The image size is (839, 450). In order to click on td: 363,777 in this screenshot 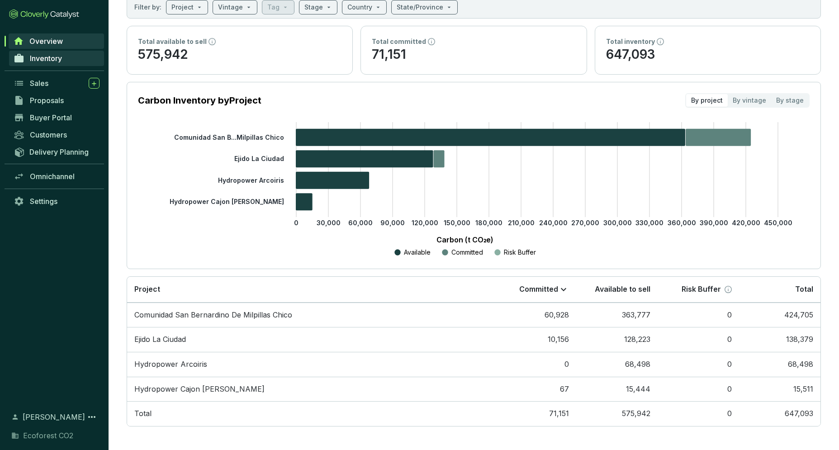, I will do `click(617, 315)`.